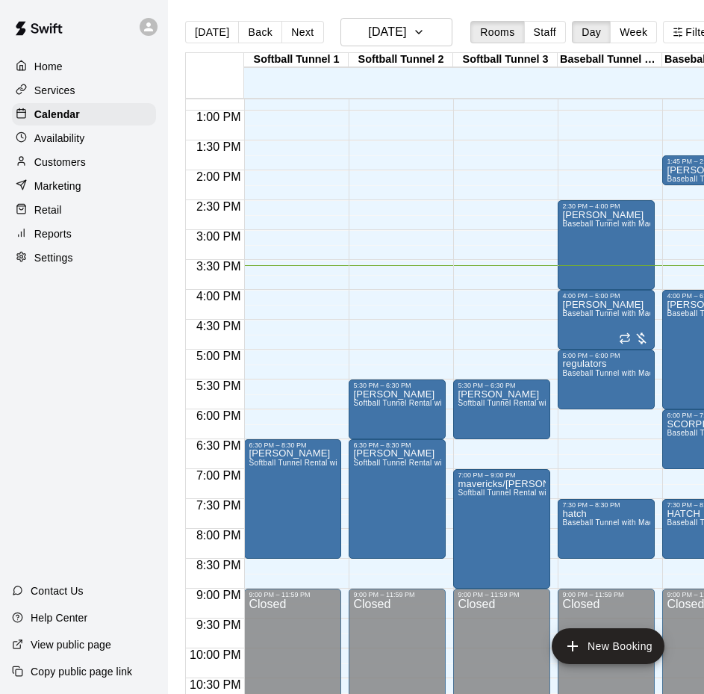 Image resolution: width=704 pixels, height=694 pixels. What do you see at coordinates (219, 415) in the screenshot?
I see `span: 6:00 PM` at bounding box center [219, 415].